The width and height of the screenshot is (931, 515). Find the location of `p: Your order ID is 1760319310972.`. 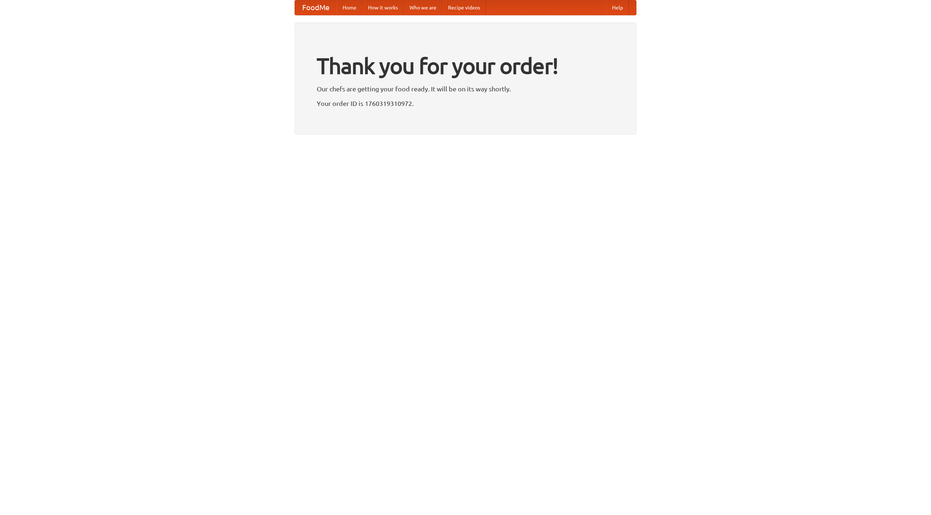

p: Your order ID is 1760319310972. is located at coordinates (466, 103).